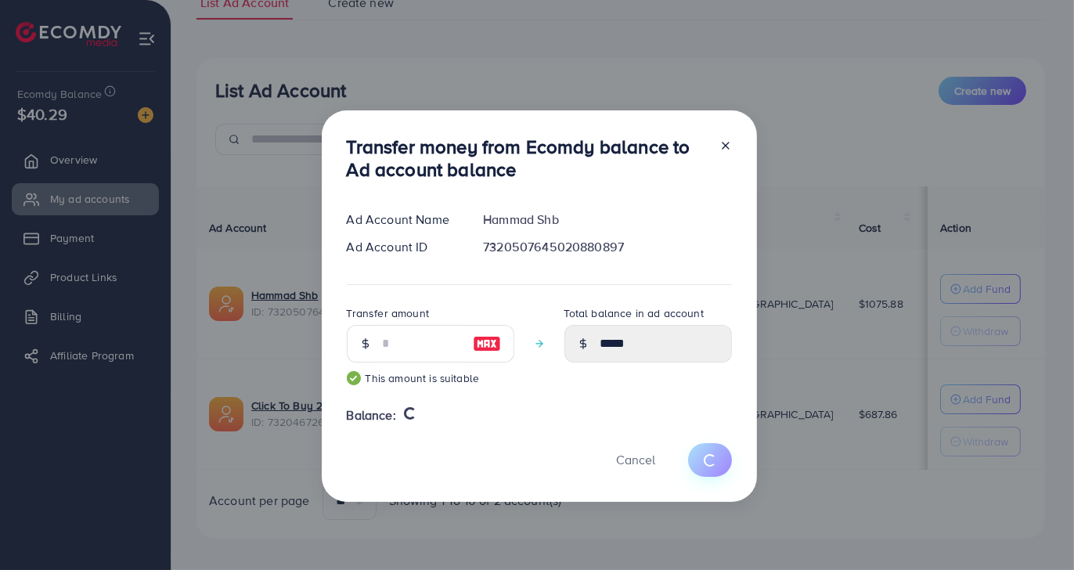  What do you see at coordinates (634, 313) in the screenshot?
I see `label: Total balance in ad account` at bounding box center [634, 313].